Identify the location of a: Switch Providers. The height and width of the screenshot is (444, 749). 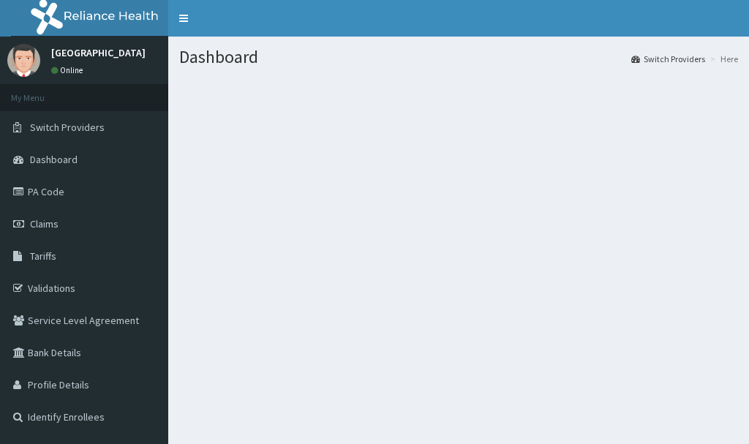
(668, 59).